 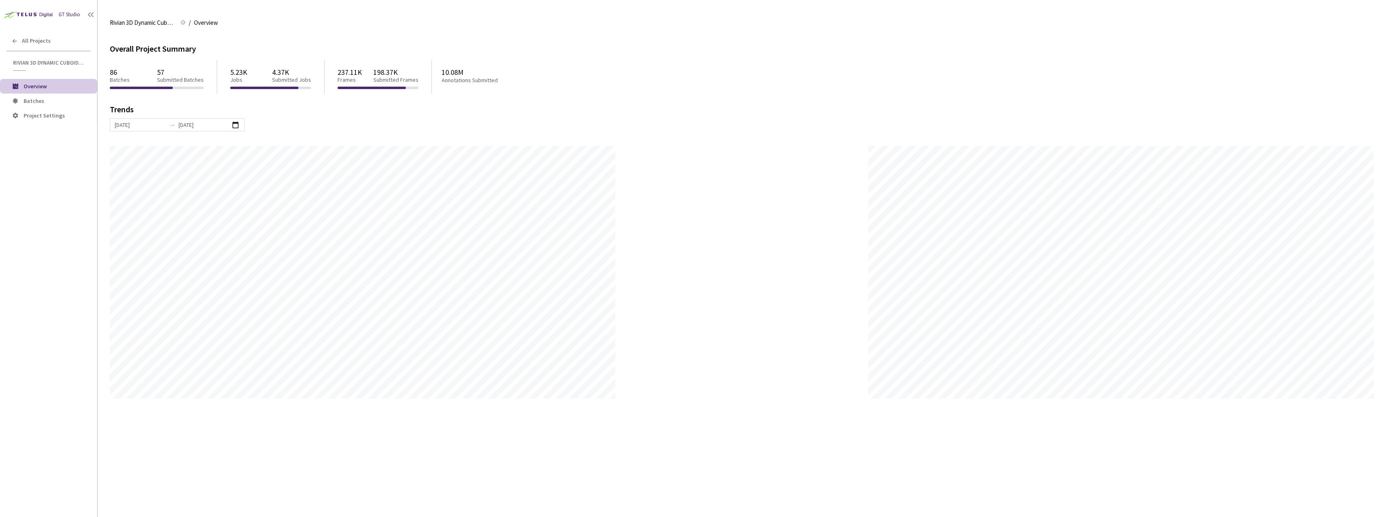 What do you see at coordinates (485, 72) in the screenshot?
I see `p: 10.08M` at bounding box center [485, 72].